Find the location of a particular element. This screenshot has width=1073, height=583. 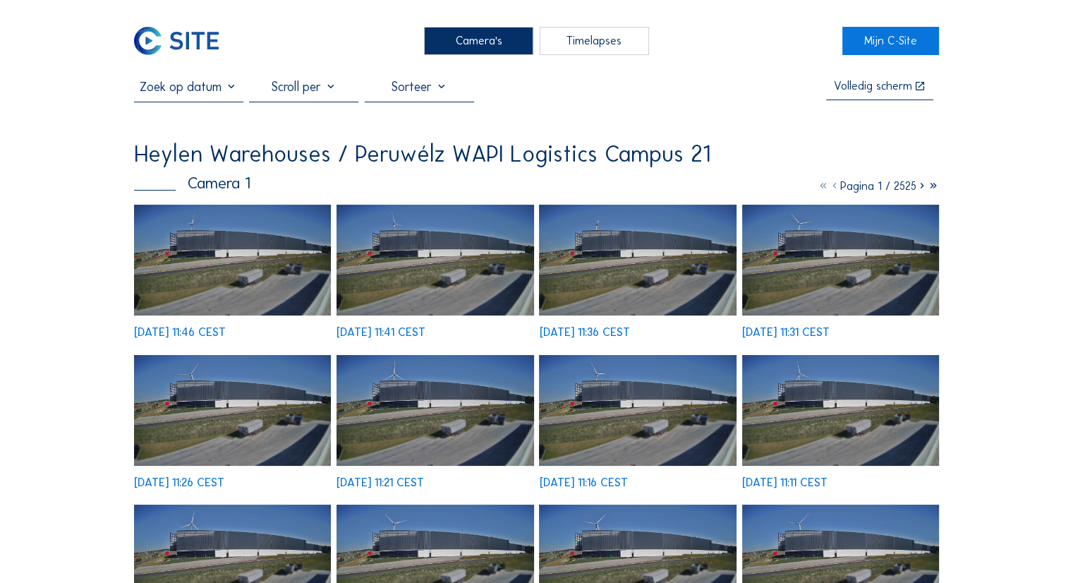

div: Camera's is located at coordinates (478, 41).